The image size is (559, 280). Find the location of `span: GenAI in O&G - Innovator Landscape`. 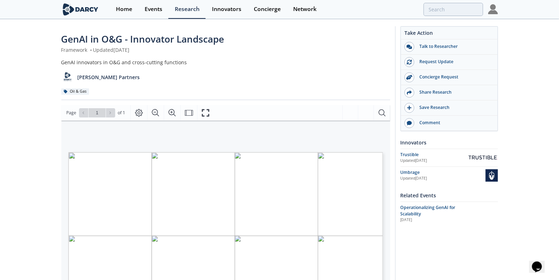

span: GenAI in O&G - Innovator Landscape is located at coordinates (143, 39).